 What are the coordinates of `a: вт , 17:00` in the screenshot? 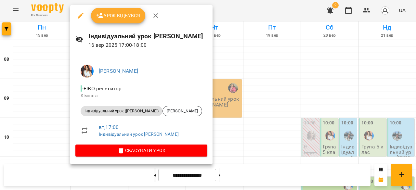 It's located at (109, 127).